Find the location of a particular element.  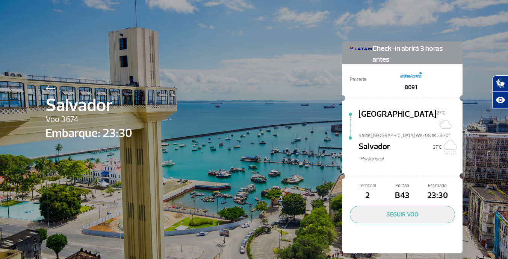

button: Abrir recursos assistivos. is located at coordinates (500, 100).